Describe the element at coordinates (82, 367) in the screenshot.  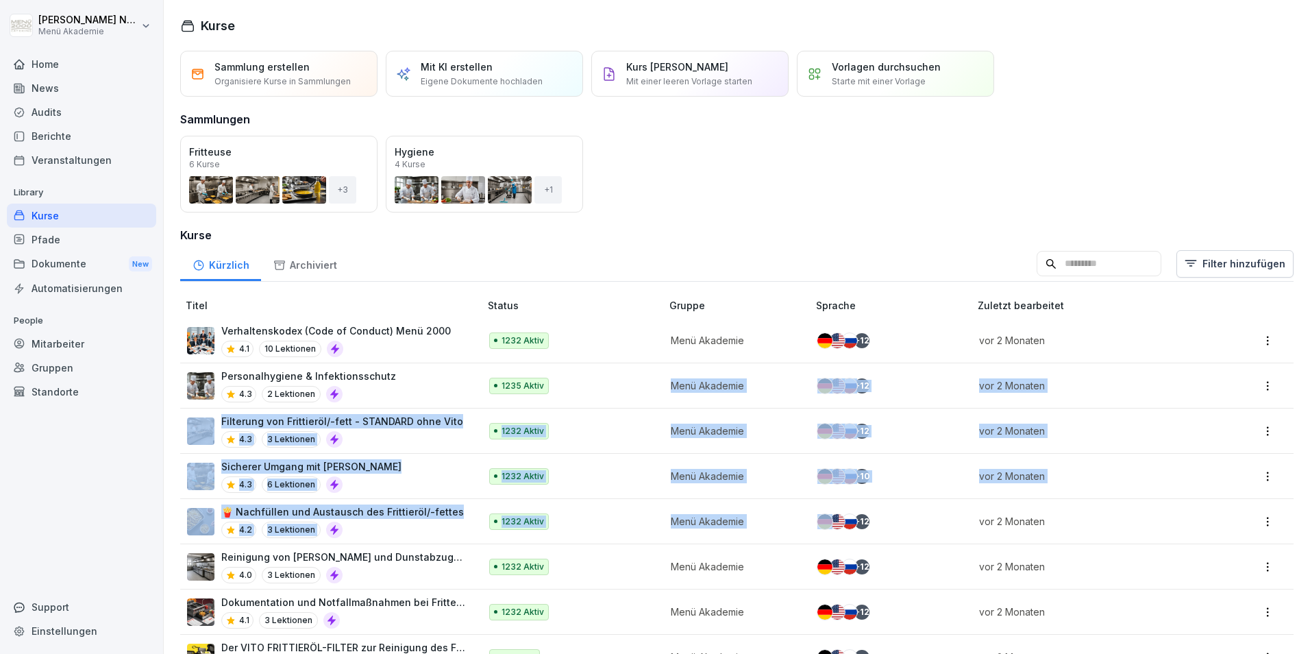
I see `a: Gruppen` at that location.